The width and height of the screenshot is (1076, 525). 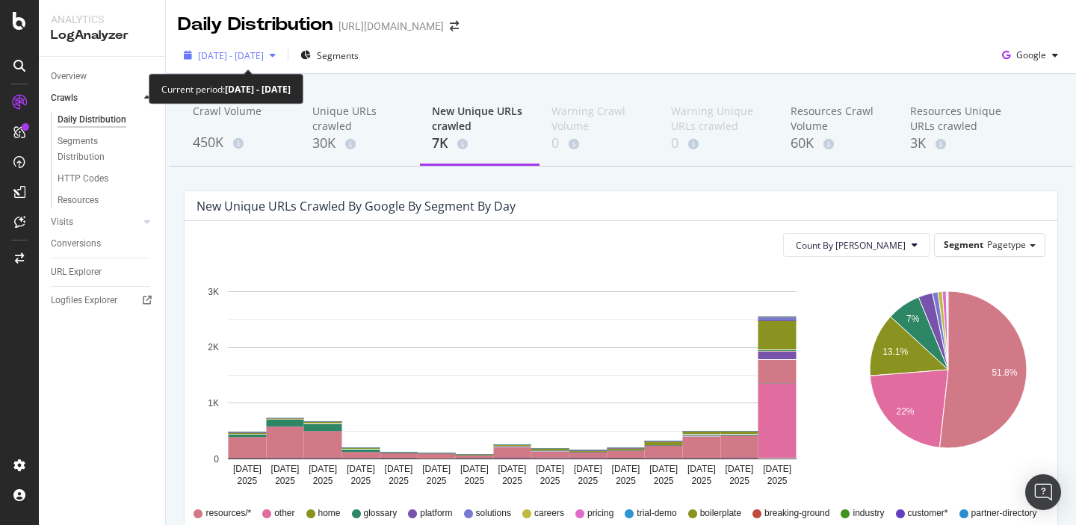 What do you see at coordinates (549, 513) in the screenshot?
I see `span: careers` at bounding box center [549, 513].